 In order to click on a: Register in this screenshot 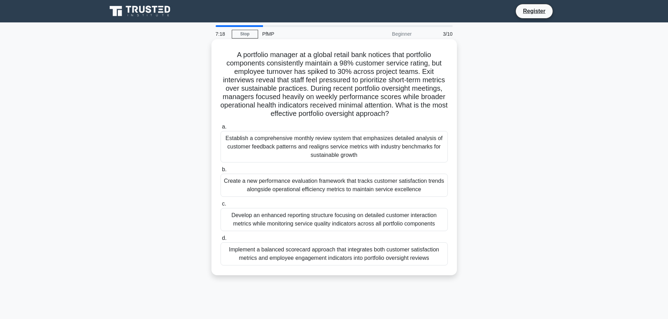, I will do `click(534, 11)`.